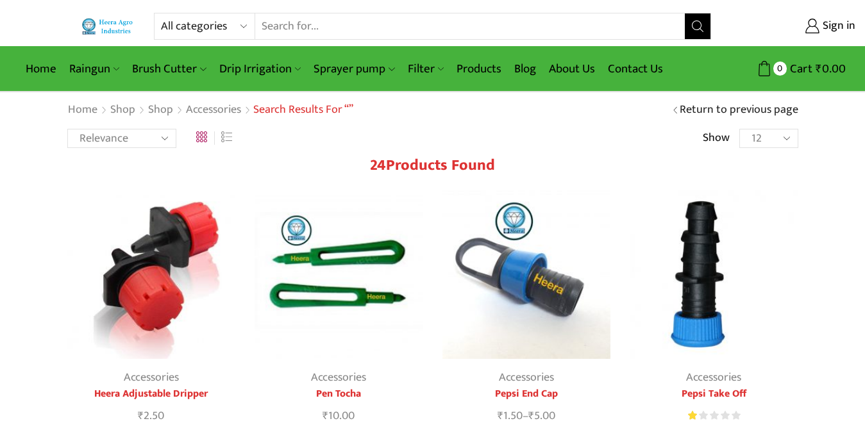 The width and height of the screenshot is (865, 421). I want to click on a: Blog, so click(525, 69).